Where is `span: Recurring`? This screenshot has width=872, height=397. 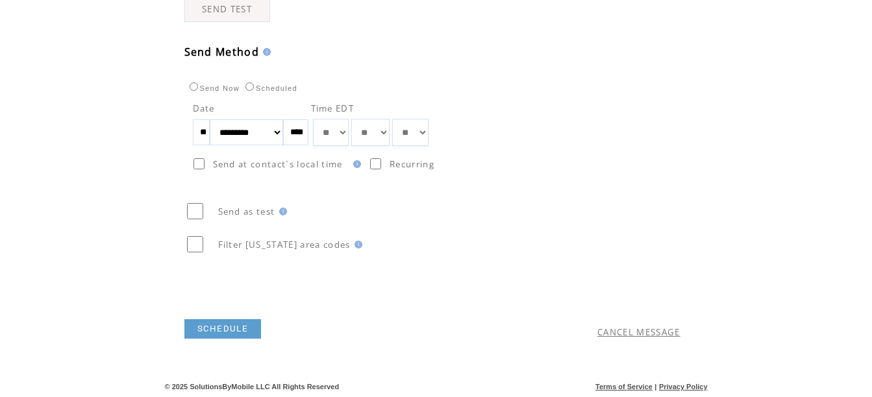 span: Recurring is located at coordinates (412, 164).